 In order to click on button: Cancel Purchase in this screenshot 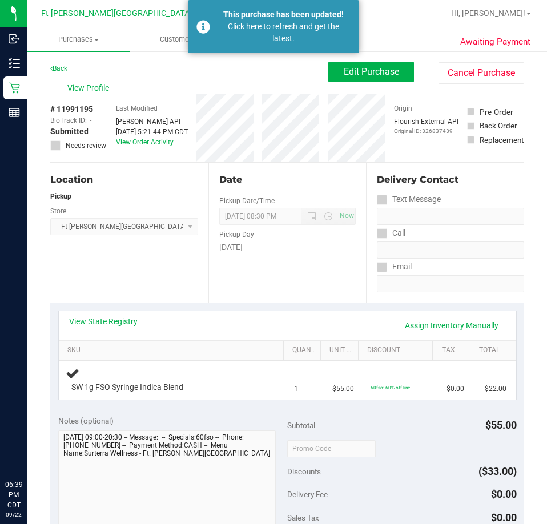, I will do `click(482, 73)`.